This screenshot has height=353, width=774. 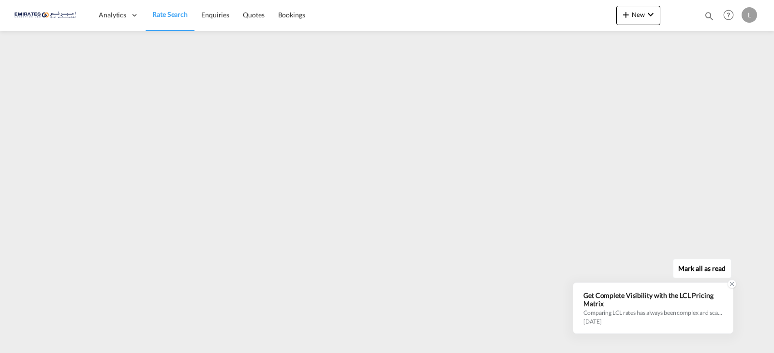 What do you see at coordinates (626, 15) in the screenshot?
I see `md-icon: icon-plus 400-fg` at bounding box center [626, 15].